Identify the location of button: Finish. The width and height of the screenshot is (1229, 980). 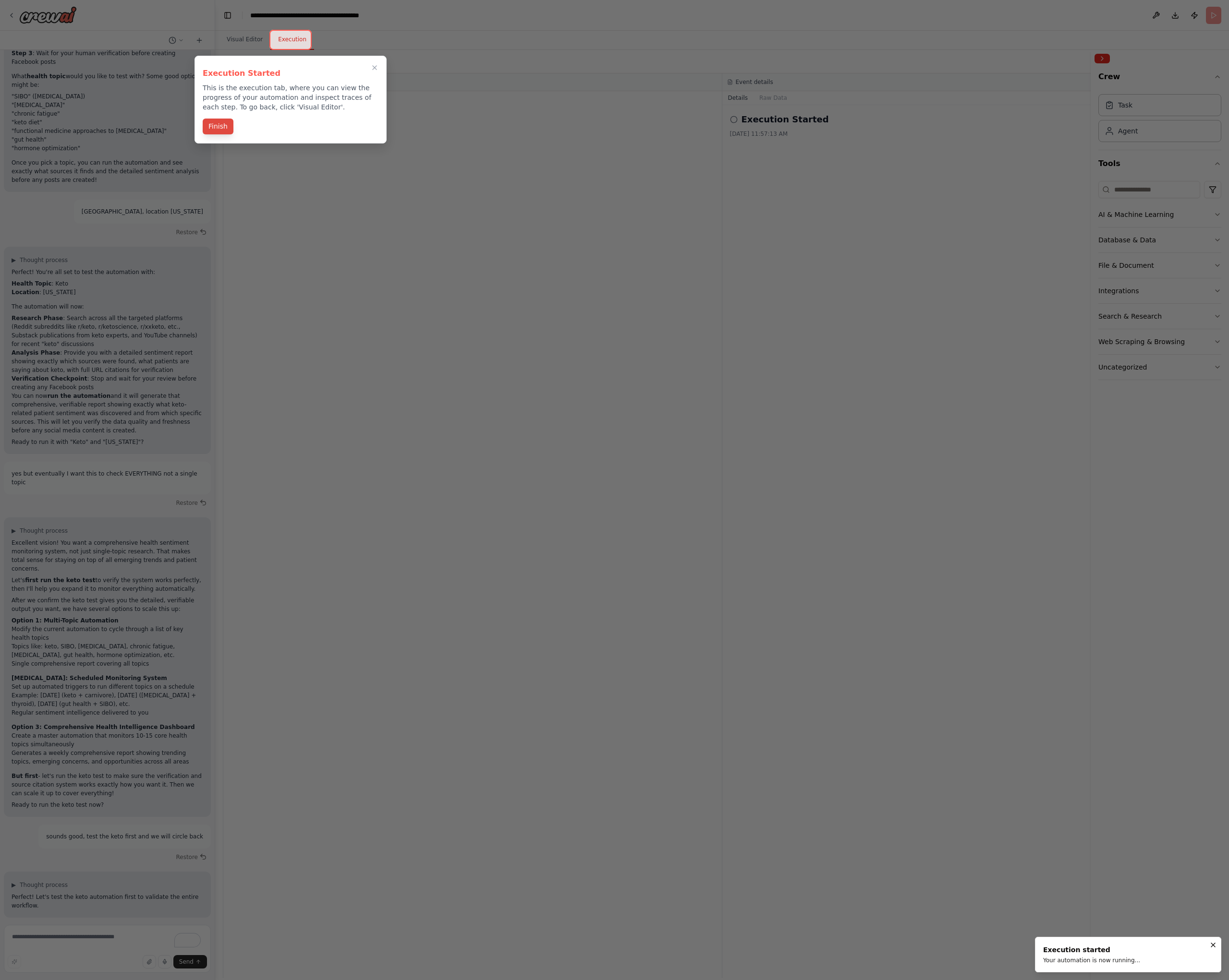
(218, 127).